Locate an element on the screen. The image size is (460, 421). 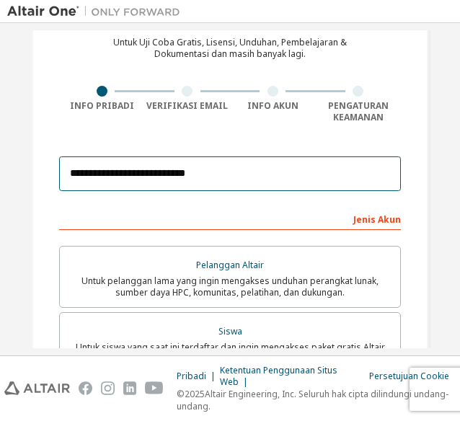
font: Altair Engineering, Inc. Seluruh hak cipta dilindungi undang-undang. is located at coordinates (312, 400).